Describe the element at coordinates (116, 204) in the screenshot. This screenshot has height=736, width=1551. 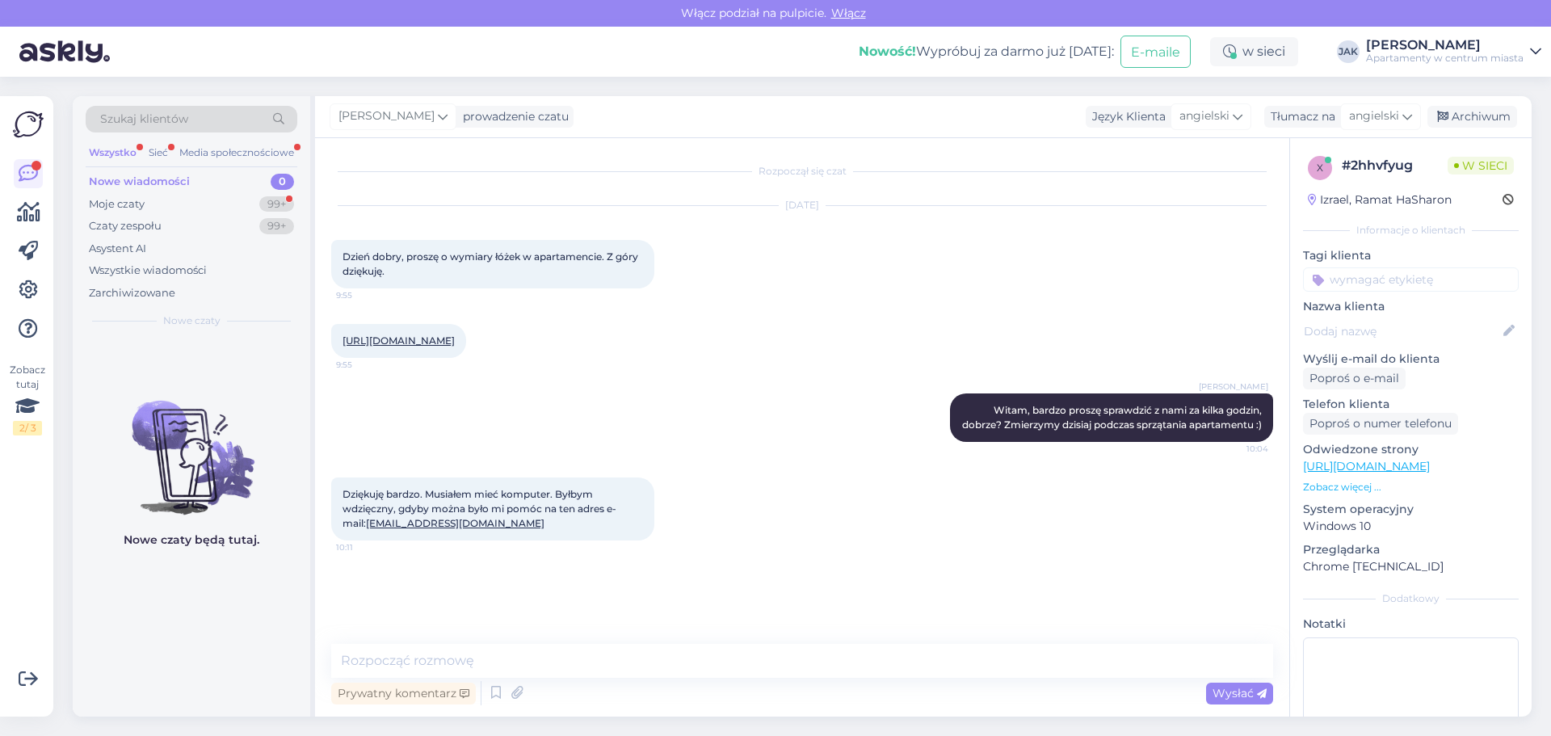
I see `font: Moje czaty` at that location.